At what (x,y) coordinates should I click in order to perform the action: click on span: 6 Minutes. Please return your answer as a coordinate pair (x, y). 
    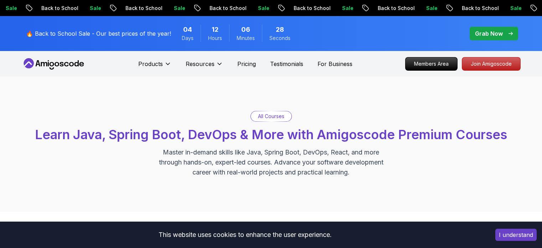
    Looking at the image, I should click on (246, 30).